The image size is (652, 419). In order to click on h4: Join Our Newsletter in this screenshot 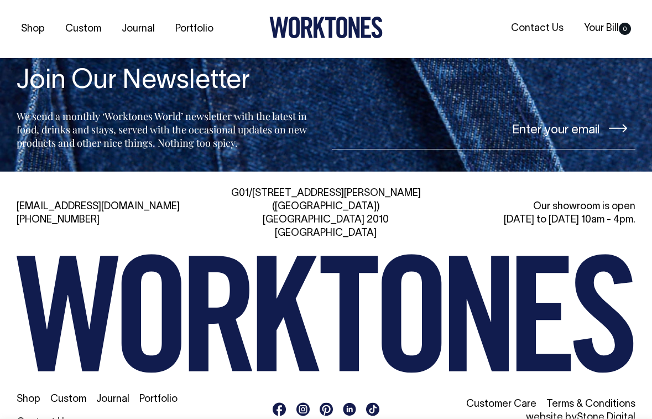, I will do `click(169, 81)`.